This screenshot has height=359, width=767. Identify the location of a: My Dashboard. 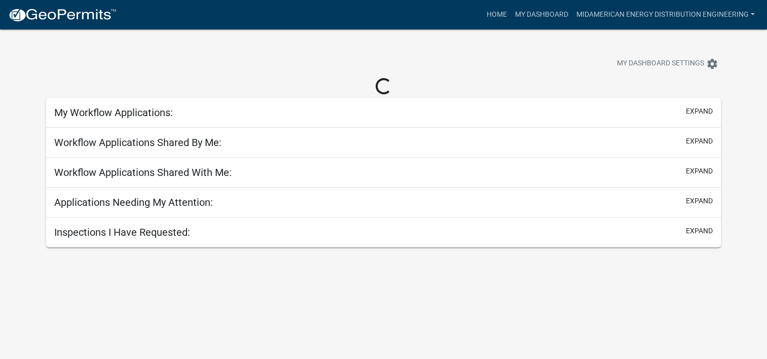
(542, 15).